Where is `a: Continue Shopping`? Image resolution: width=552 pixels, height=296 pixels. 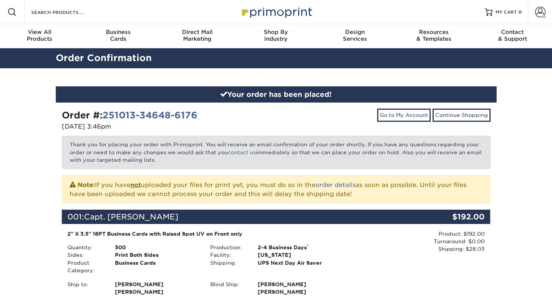
a: Continue Shopping is located at coordinates (461, 115).